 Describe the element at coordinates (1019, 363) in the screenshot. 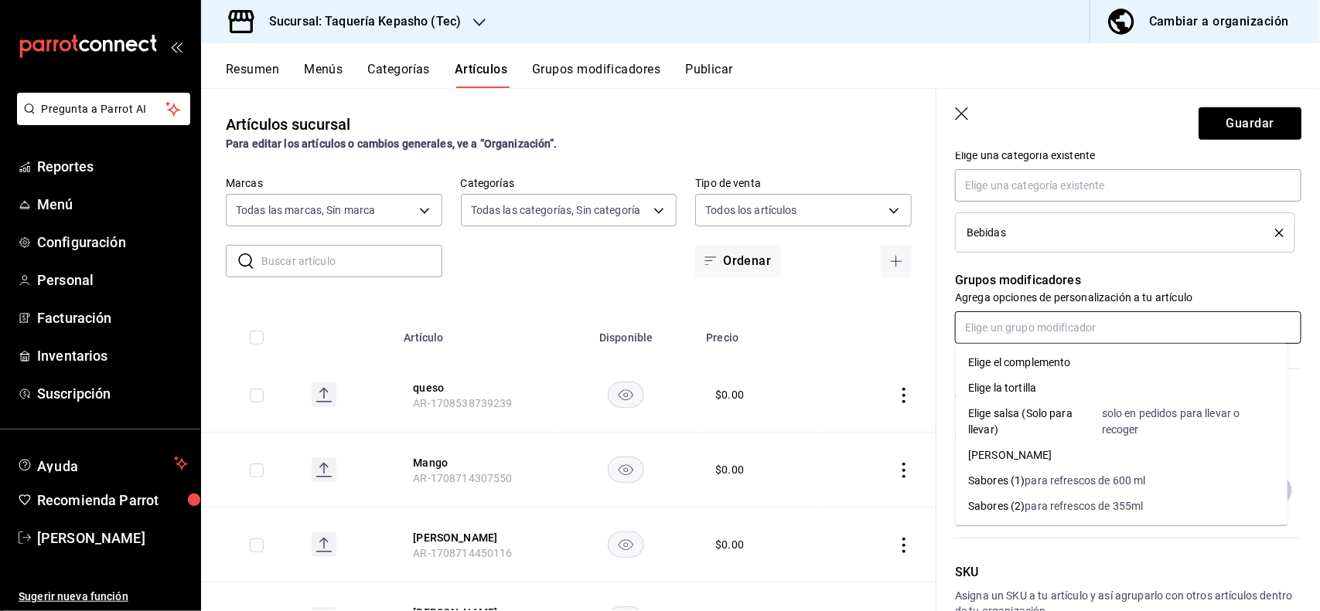

I see `div: Elige el complemento` at that location.